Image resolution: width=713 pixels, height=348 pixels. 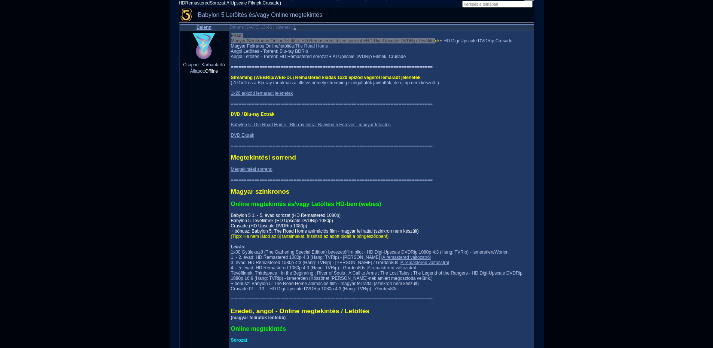 I want to click on a: 1, so click(x=295, y=27).